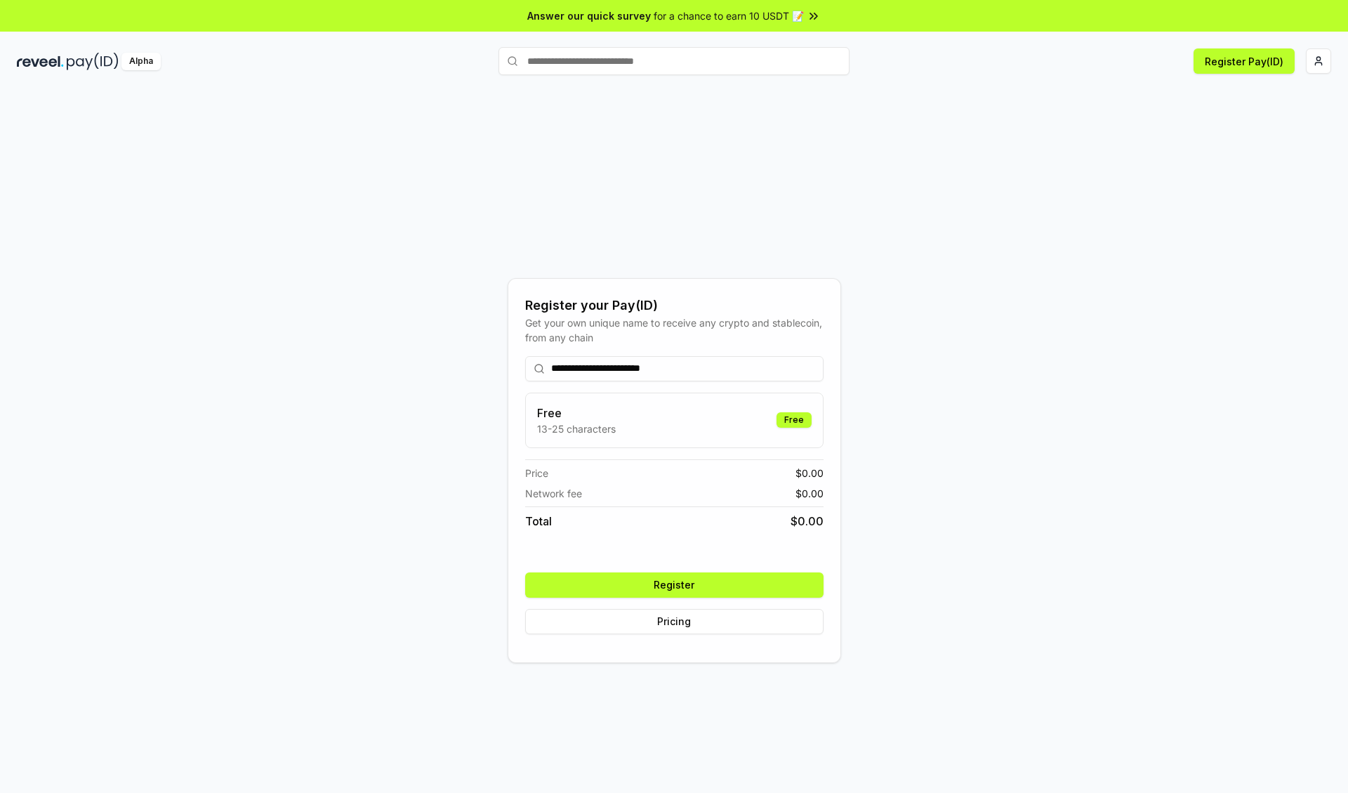  What do you see at coordinates (794, 420) in the screenshot?
I see `div: Free` at bounding box center [794, 420].